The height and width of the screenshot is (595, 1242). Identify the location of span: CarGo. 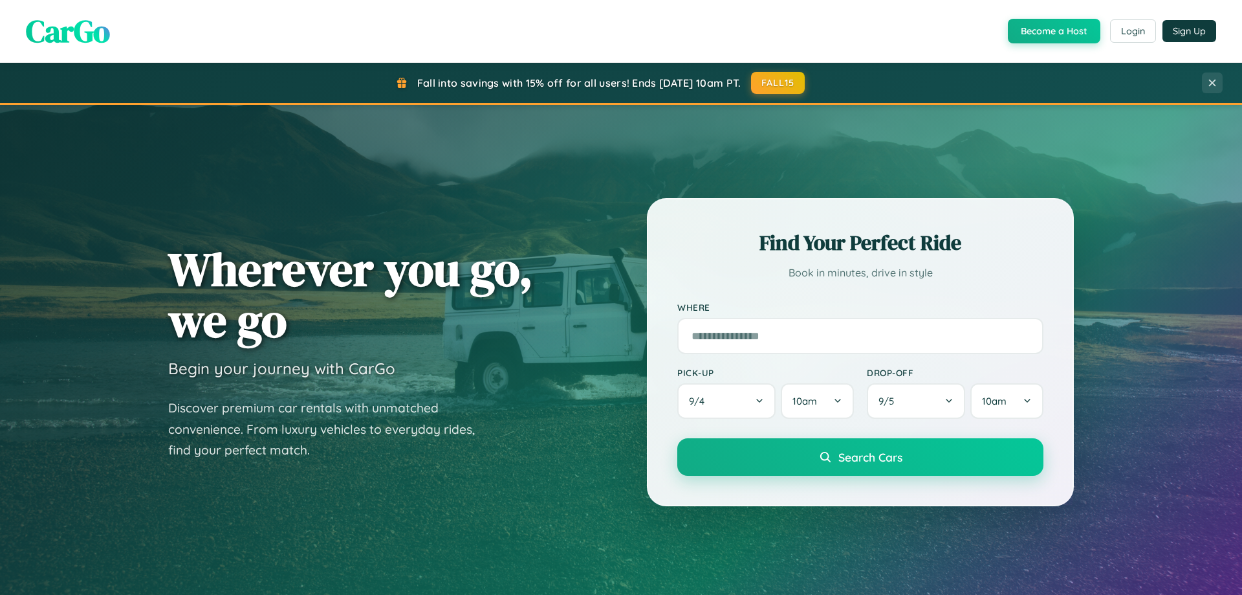
(68, 31).